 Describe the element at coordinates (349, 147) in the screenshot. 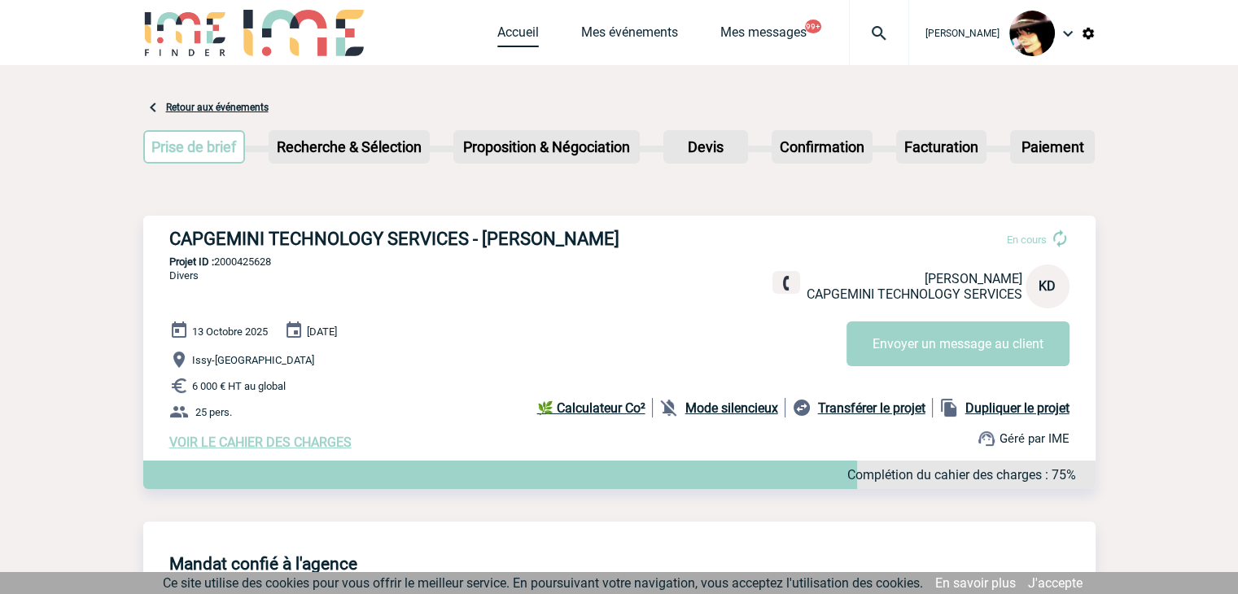

I see `p: Recherche & Sélection` at that location.